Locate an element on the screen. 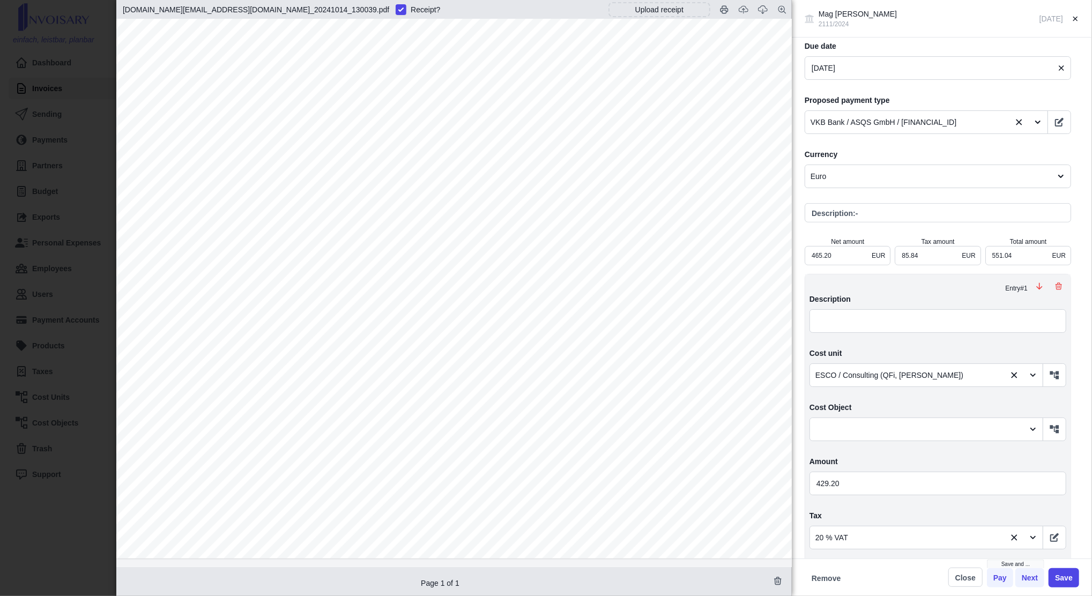 This screenshot has height=596, width=1092. input: Receipt? is located at coordinates (401, 10).